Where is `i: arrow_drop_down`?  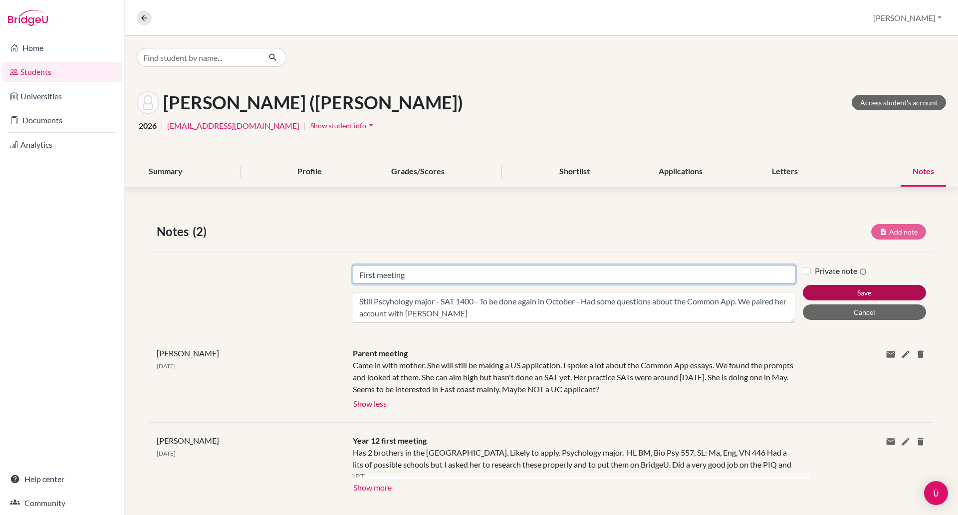
i: arrow_drop_down is located at coordinates (371, 125).